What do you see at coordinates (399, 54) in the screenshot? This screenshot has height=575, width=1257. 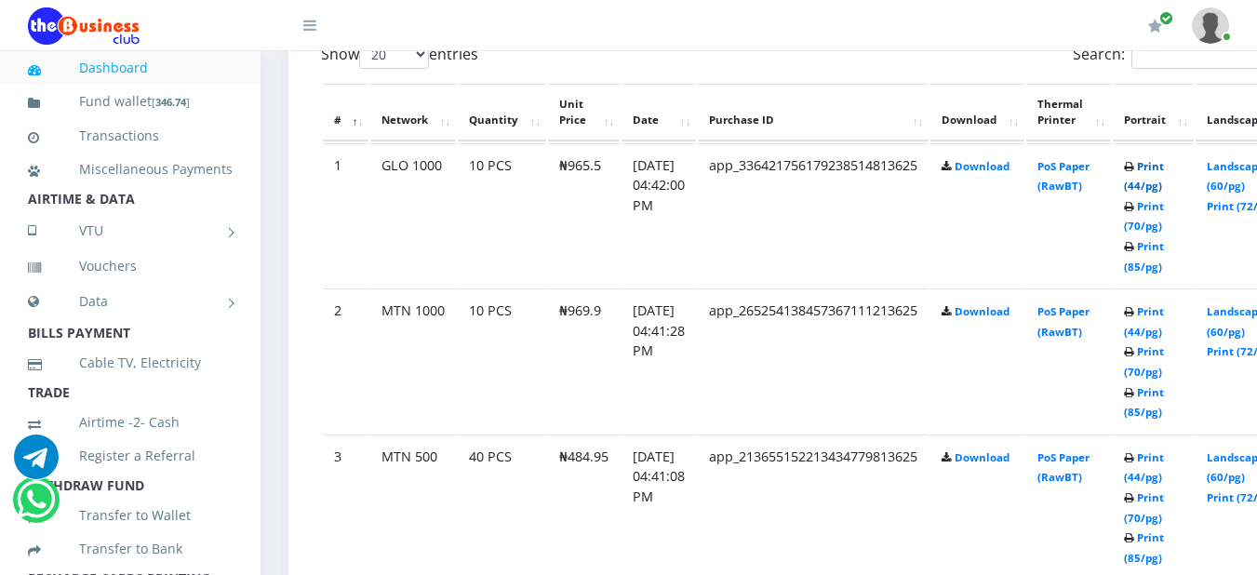 I see `label: Show entries` at bounding box center [399, 54].